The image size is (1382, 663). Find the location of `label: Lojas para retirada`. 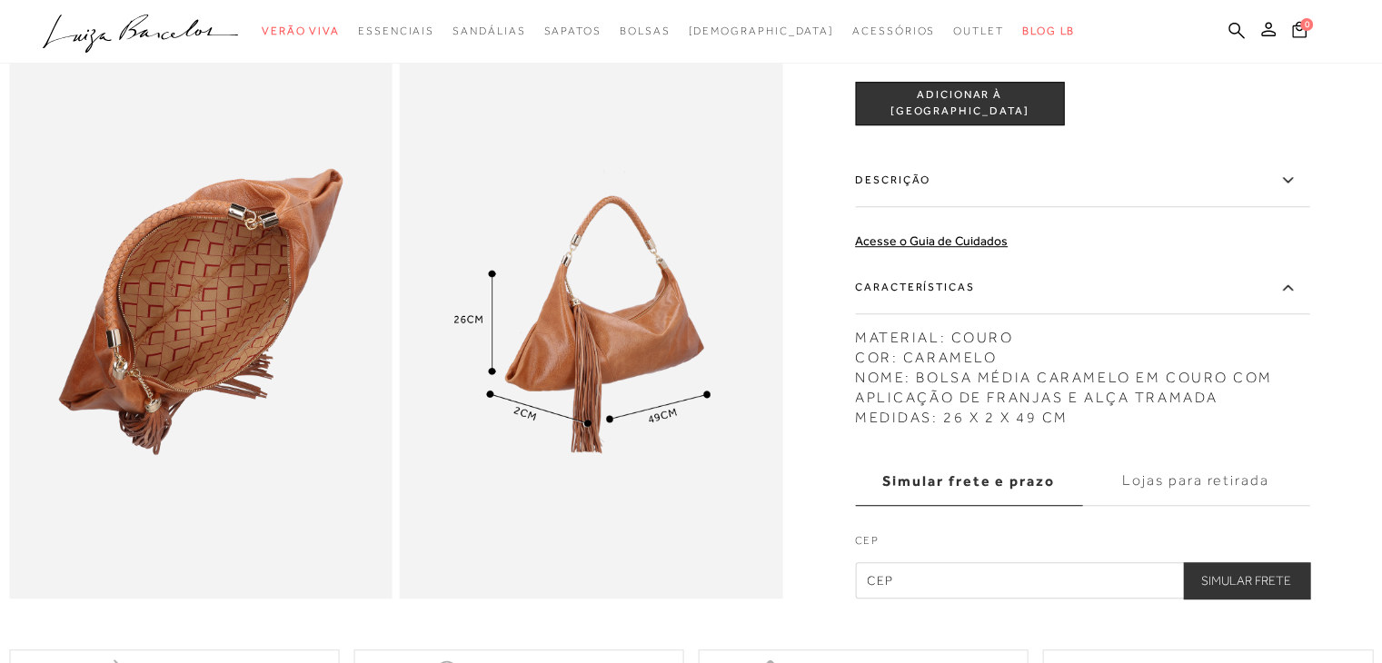

label: Lojas para retirada is located at coordinates (1196, 482).